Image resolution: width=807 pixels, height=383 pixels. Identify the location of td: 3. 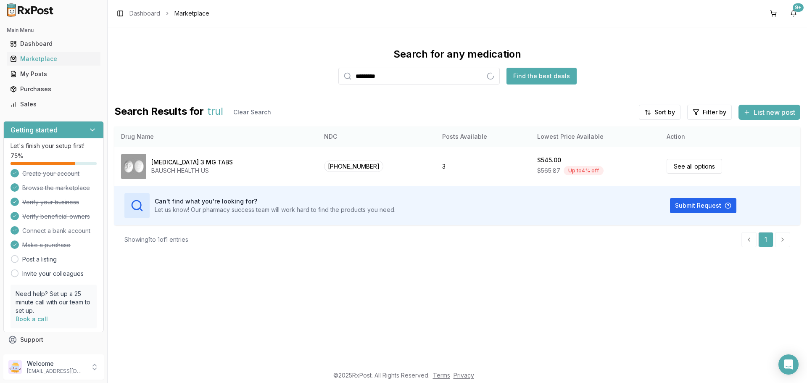
(483, 166).